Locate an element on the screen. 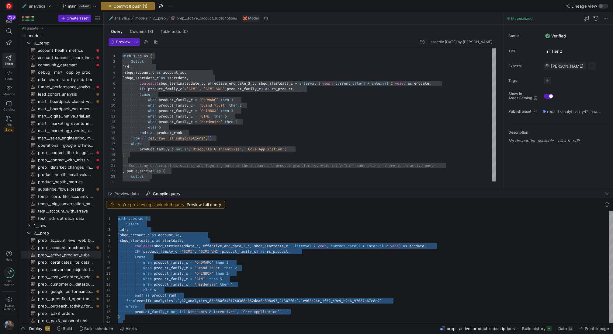  a: community_datamart​​​​​​​​​​ is located at coordinates (61, 65).